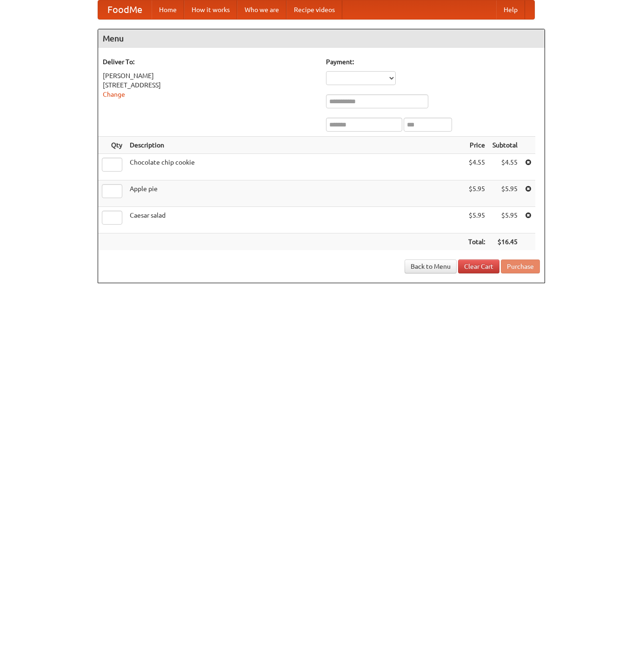 Image resolution: width=632 pixels, height=658 pixels. I want to click on h5: Deliver To:, so click(210, 62).